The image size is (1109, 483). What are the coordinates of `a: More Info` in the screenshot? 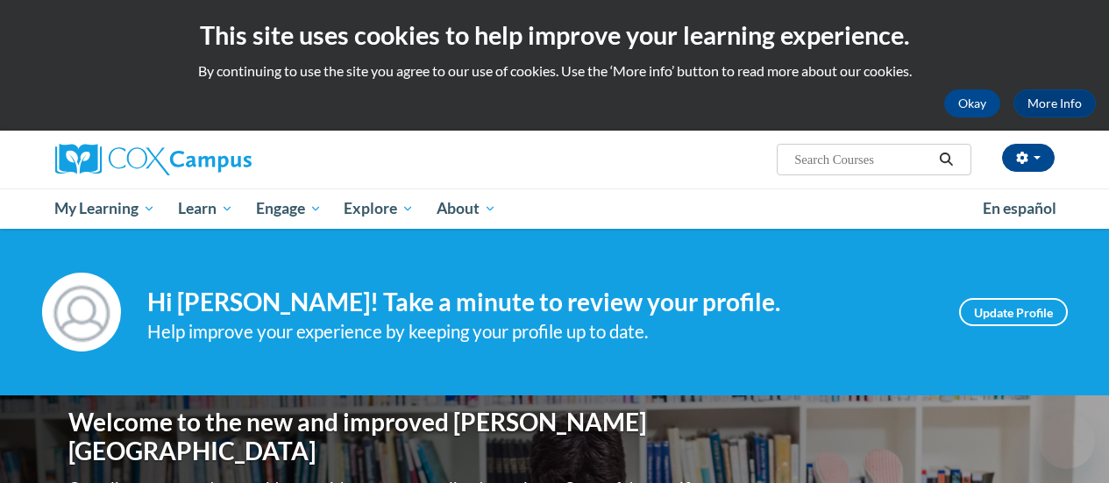 It's located at (1055, 103).